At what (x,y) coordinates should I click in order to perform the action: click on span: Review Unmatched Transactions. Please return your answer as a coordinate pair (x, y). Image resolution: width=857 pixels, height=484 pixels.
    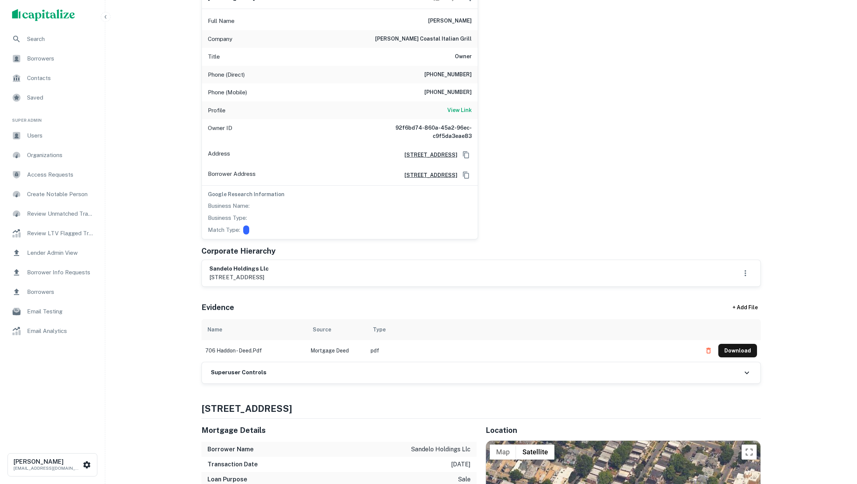
    Looking at the image, I should click on (61, 214).